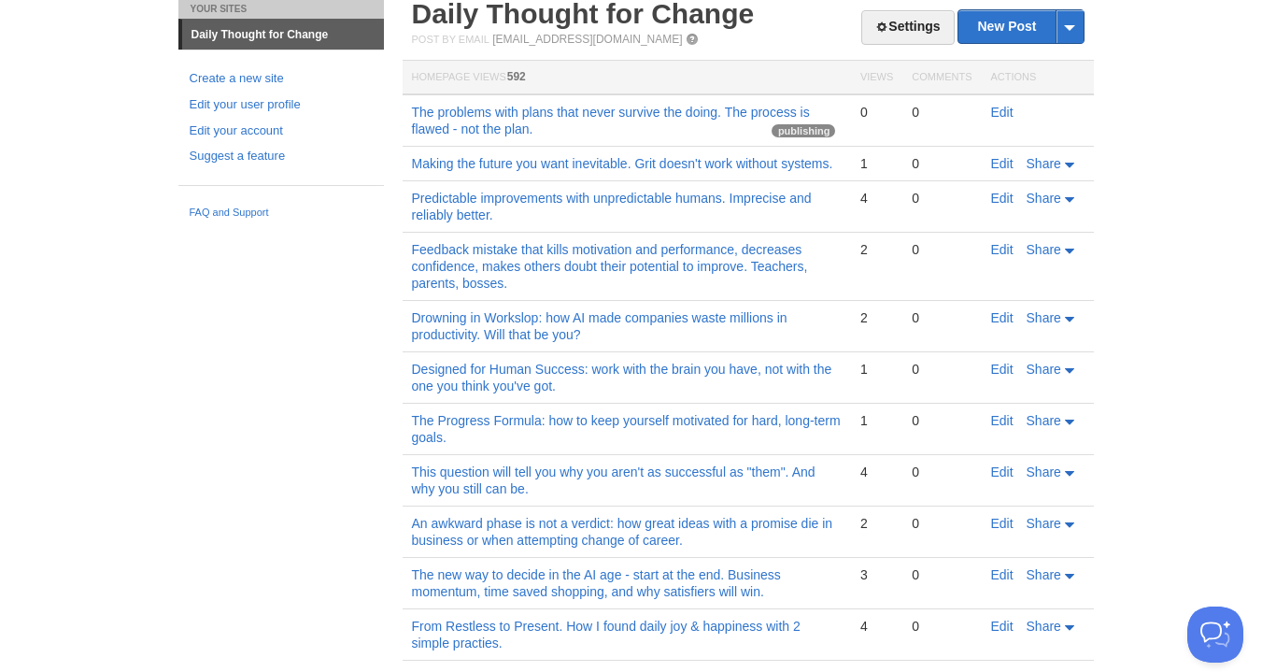 The width and height of the screenshot is (1262, 672). Describe the element at coordinates (281, 131) in the screenshot. I see `a: Edit your account` at that location.